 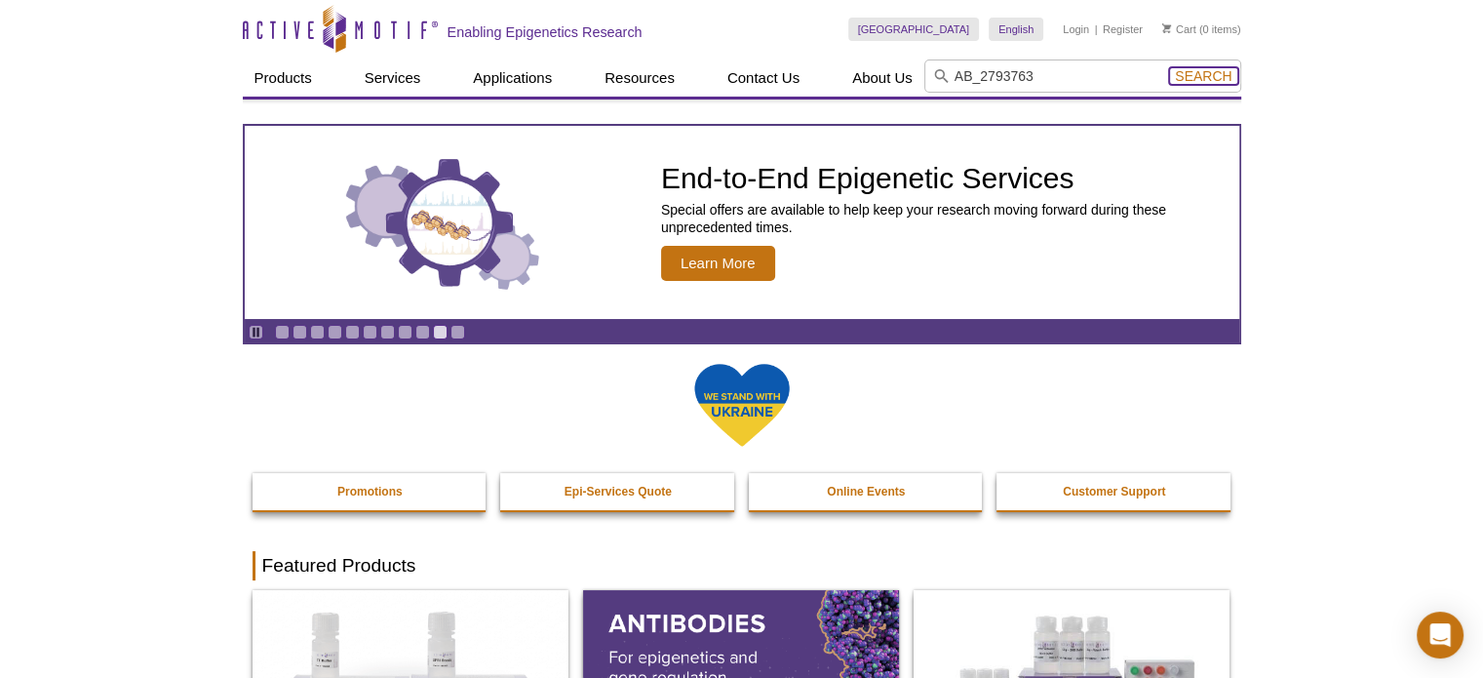 I want to click on a: Go to slide 3, so click(x=317, y=332).